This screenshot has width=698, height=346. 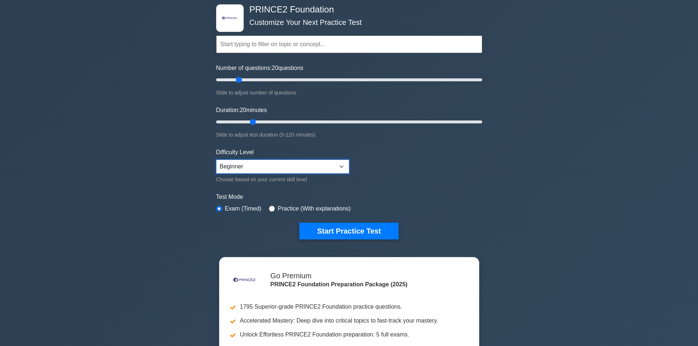 I want to click on label: Practice (With explanations), so click(x=314, y=209).